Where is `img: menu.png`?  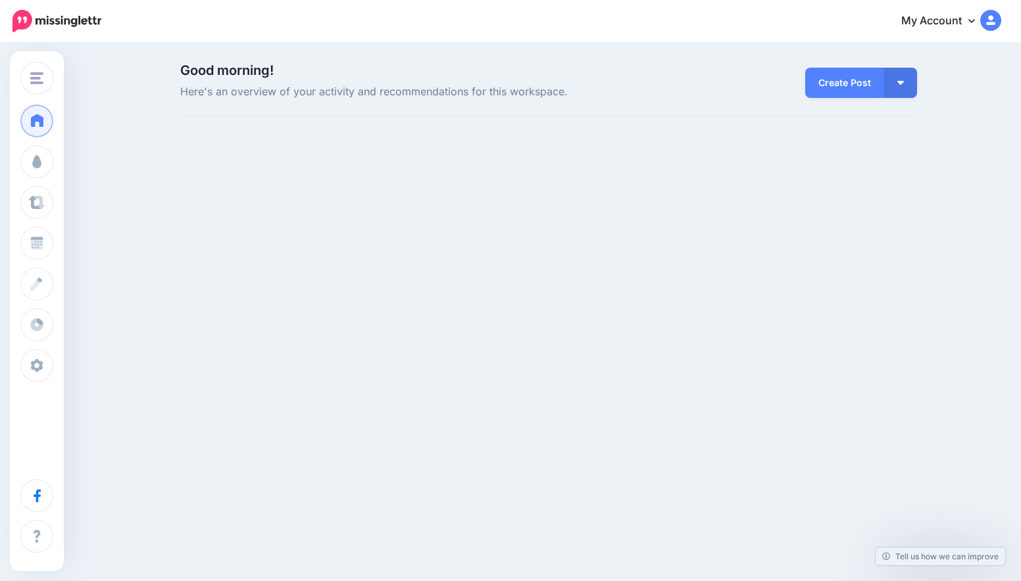
img: menu.png is located at coordinates (37, 78).